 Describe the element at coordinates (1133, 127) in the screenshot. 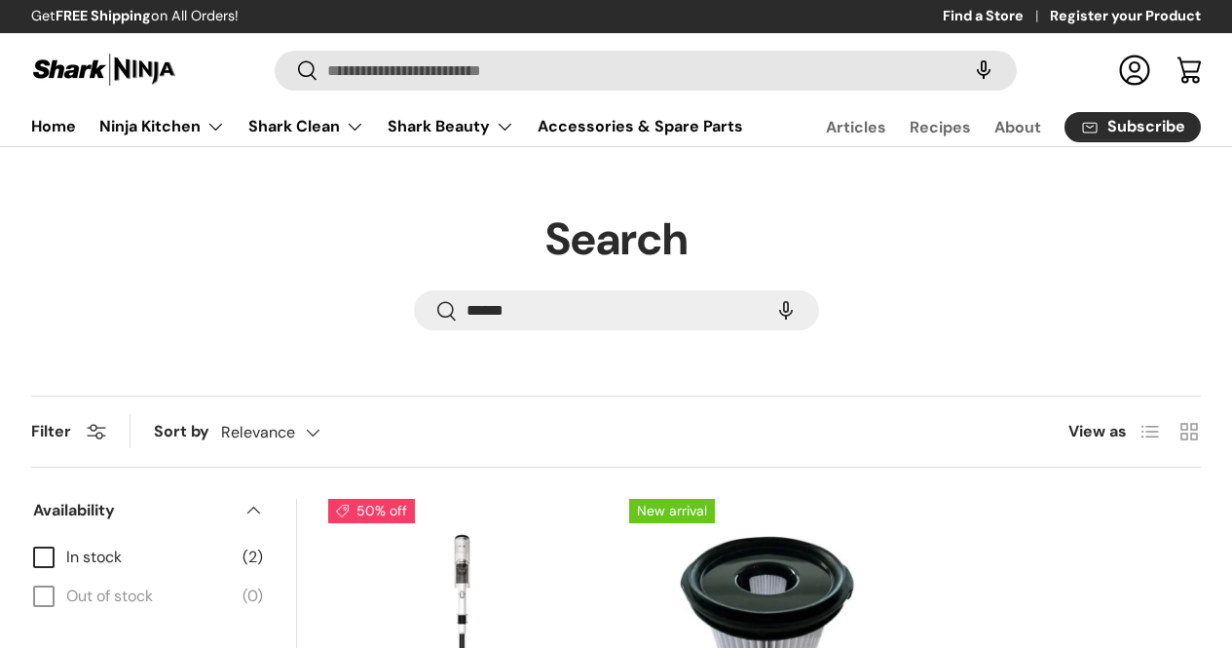

I see `a: Subscribe` at that location.